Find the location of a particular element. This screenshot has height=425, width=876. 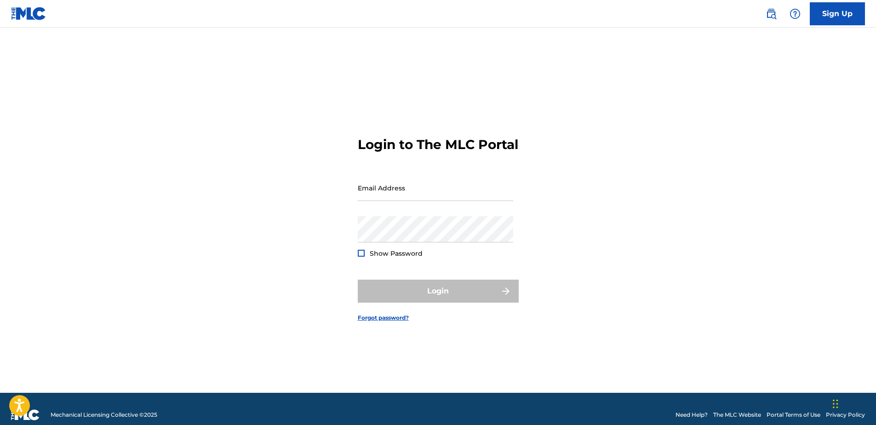

div: Drag is located at coordinates (835, 404).